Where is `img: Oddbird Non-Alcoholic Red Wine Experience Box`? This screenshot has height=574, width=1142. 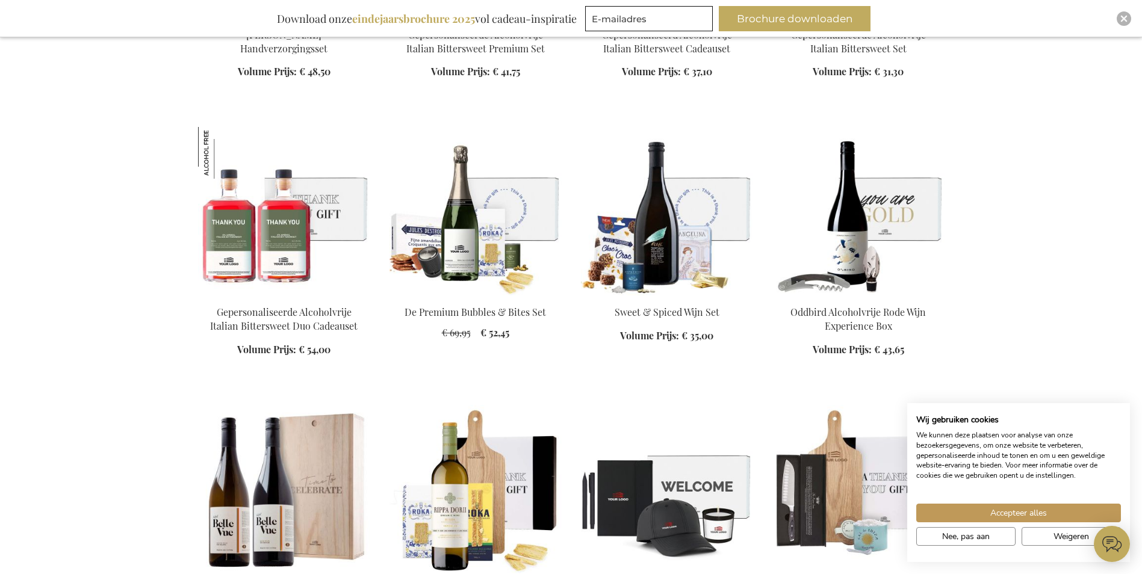 img: Oddbird Non-Alcoholic Red Wine Experience Box is located at coordinates (859, 211).